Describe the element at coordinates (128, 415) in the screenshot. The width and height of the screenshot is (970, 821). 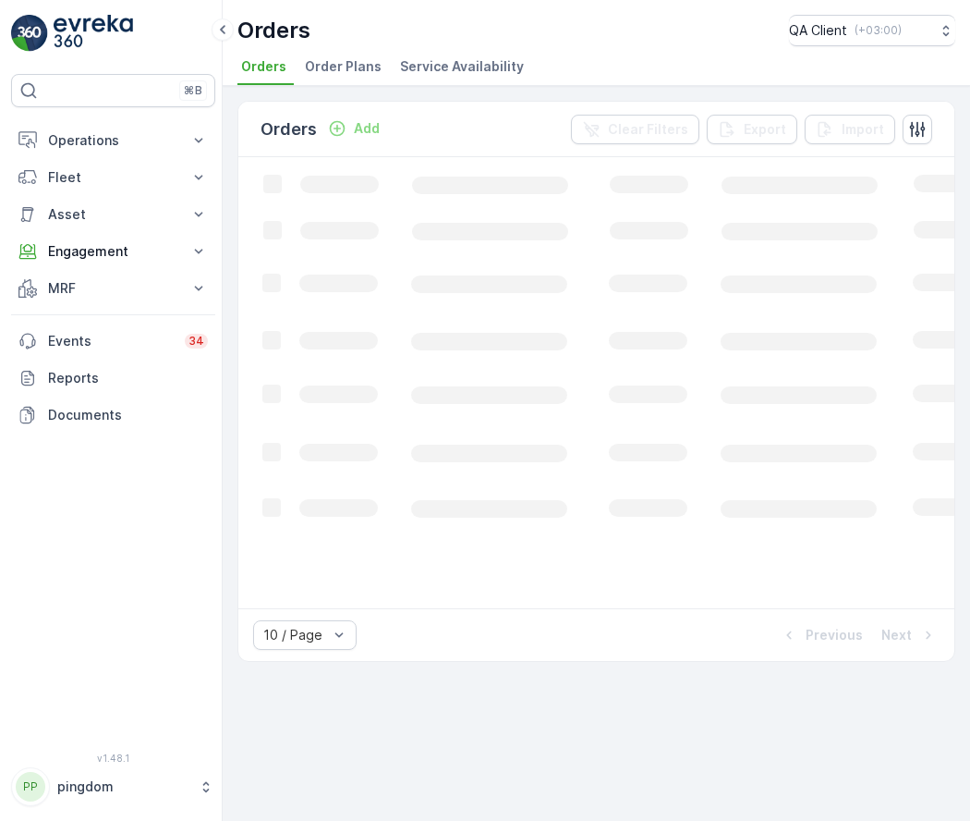
I see `p: Documents` at that location.